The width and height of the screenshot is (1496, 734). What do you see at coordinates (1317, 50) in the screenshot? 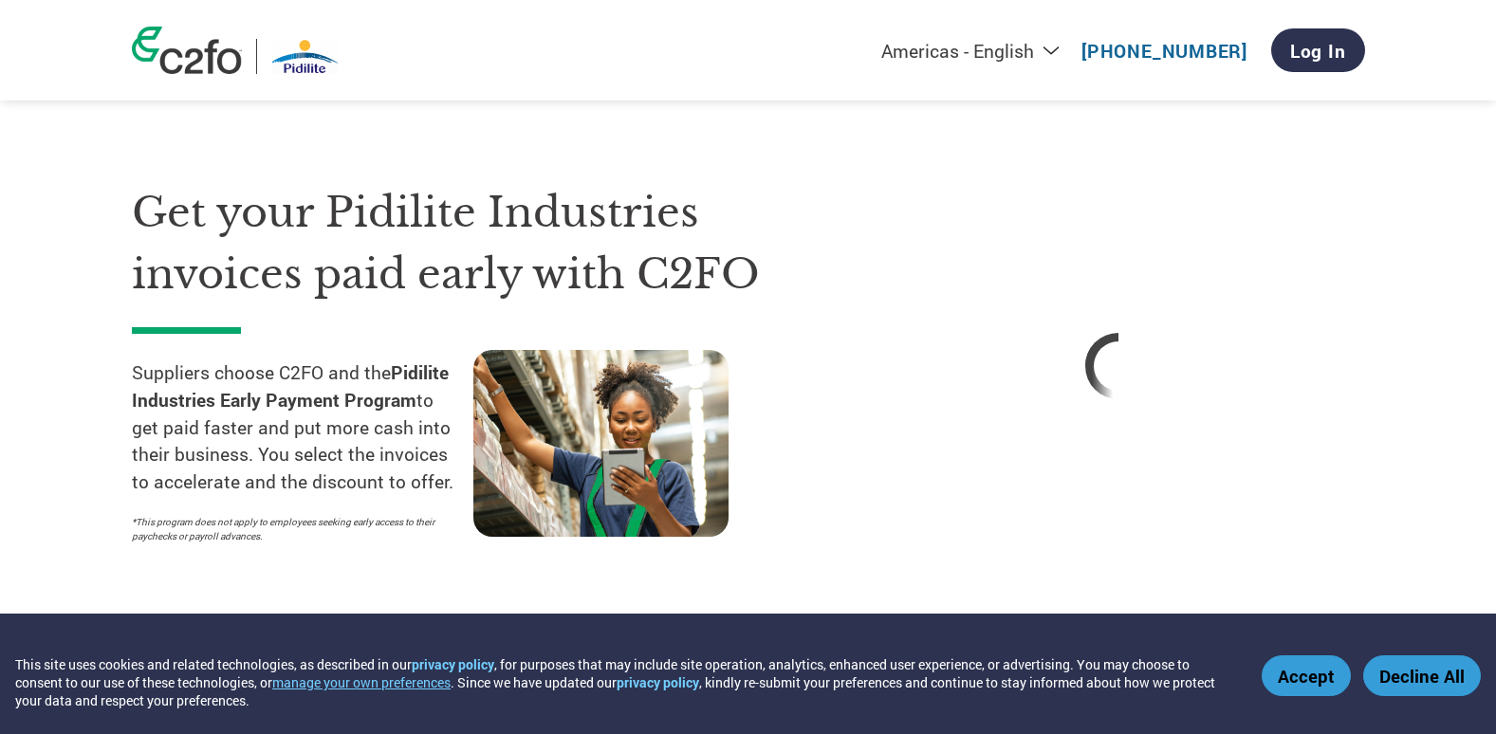
I see `a: Log In` at bounding box center [1317, 50].